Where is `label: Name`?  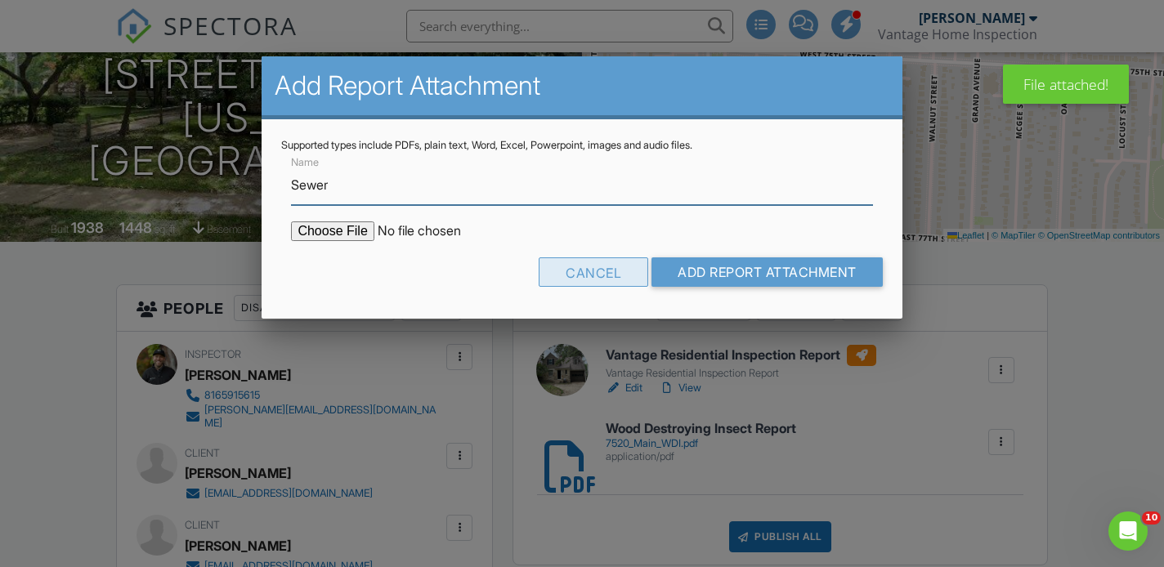 label: Name is located at coordinates (305, 163).